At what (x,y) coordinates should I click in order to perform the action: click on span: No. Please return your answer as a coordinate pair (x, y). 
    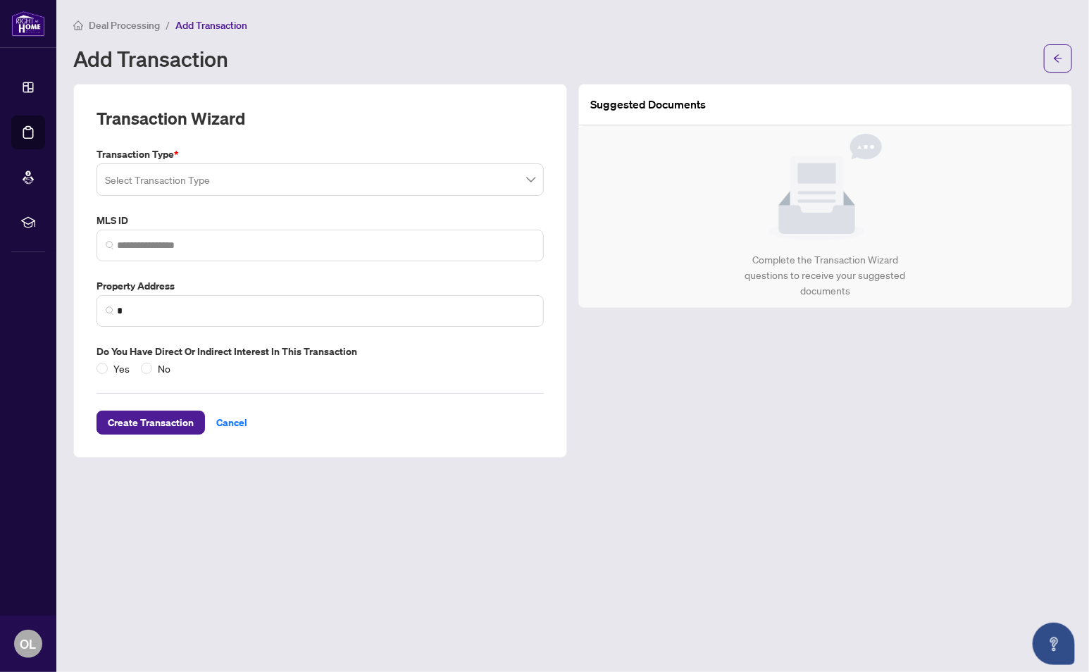
    Looking at the image, I should click on (164, 368).